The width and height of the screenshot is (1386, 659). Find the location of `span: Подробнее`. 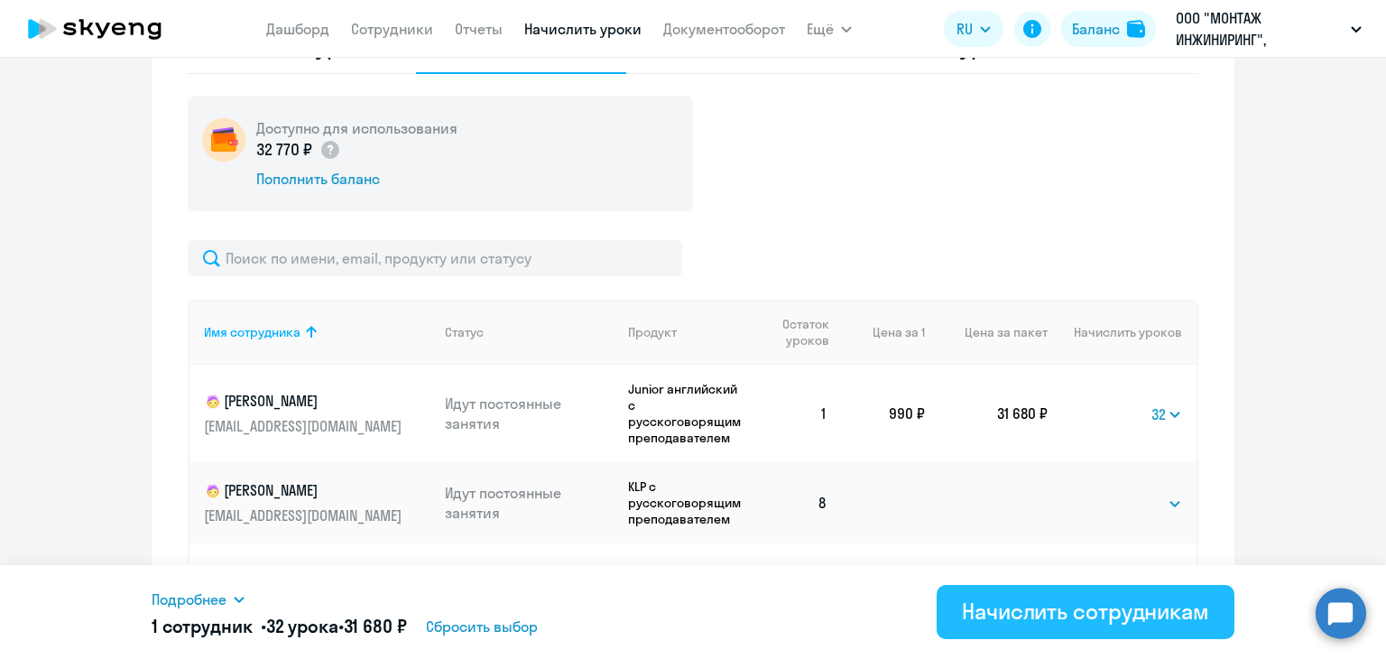

span: Подробнее is located at coordinates (189, 599).